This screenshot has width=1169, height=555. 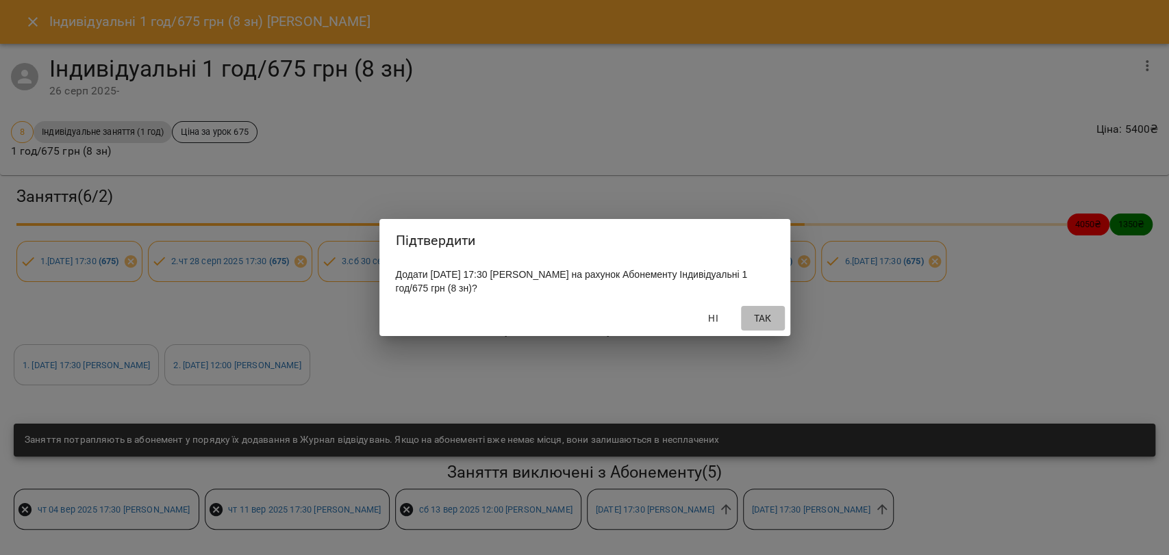 I want to click on span: Так, so click(x=763, y=318).